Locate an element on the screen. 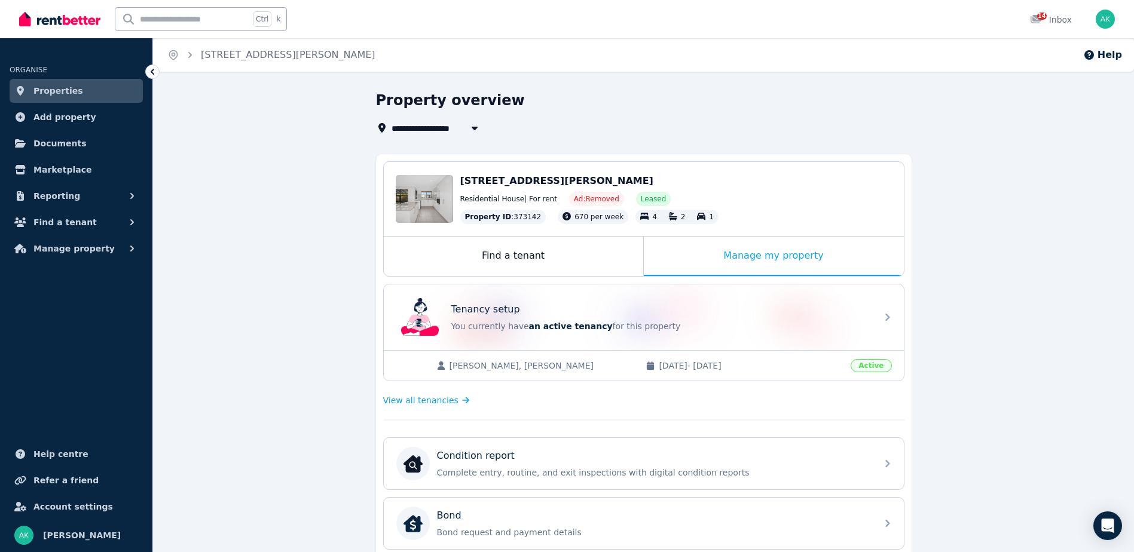 This screenshot has width=1134, height=552. p: Bond is located at coordinates (449, 516).